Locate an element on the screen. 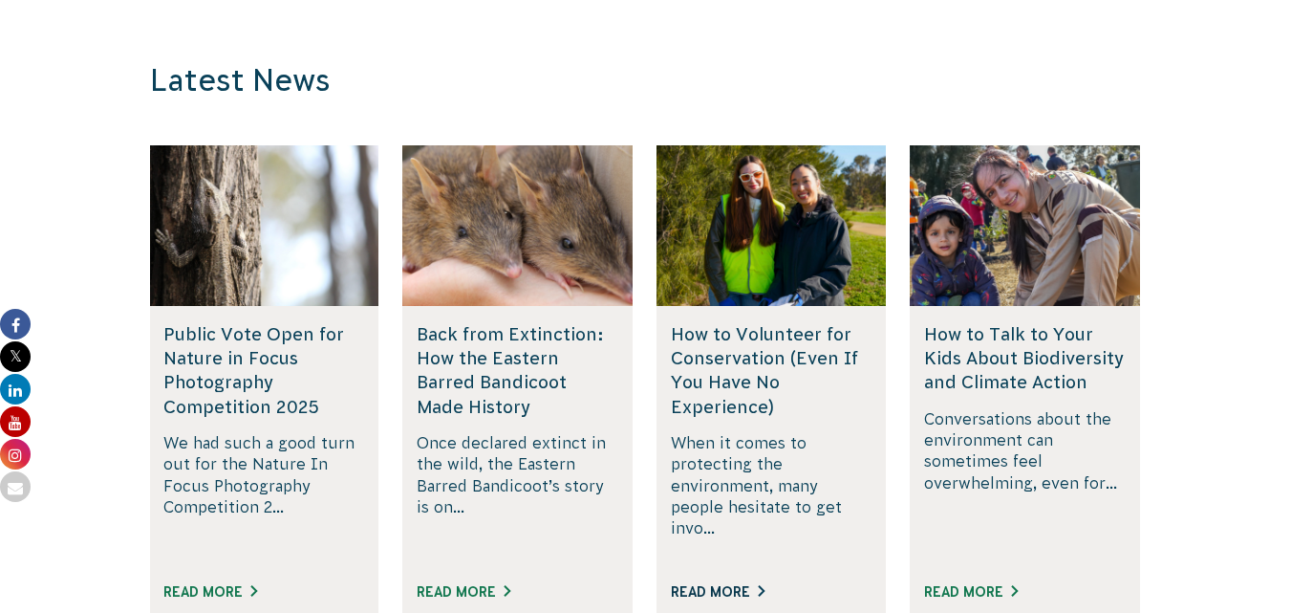 The image size is (1291, 613). p: We had such a good turn out for the Nature In Focus Photography Competition 2... is located at coordinates (264, 496).